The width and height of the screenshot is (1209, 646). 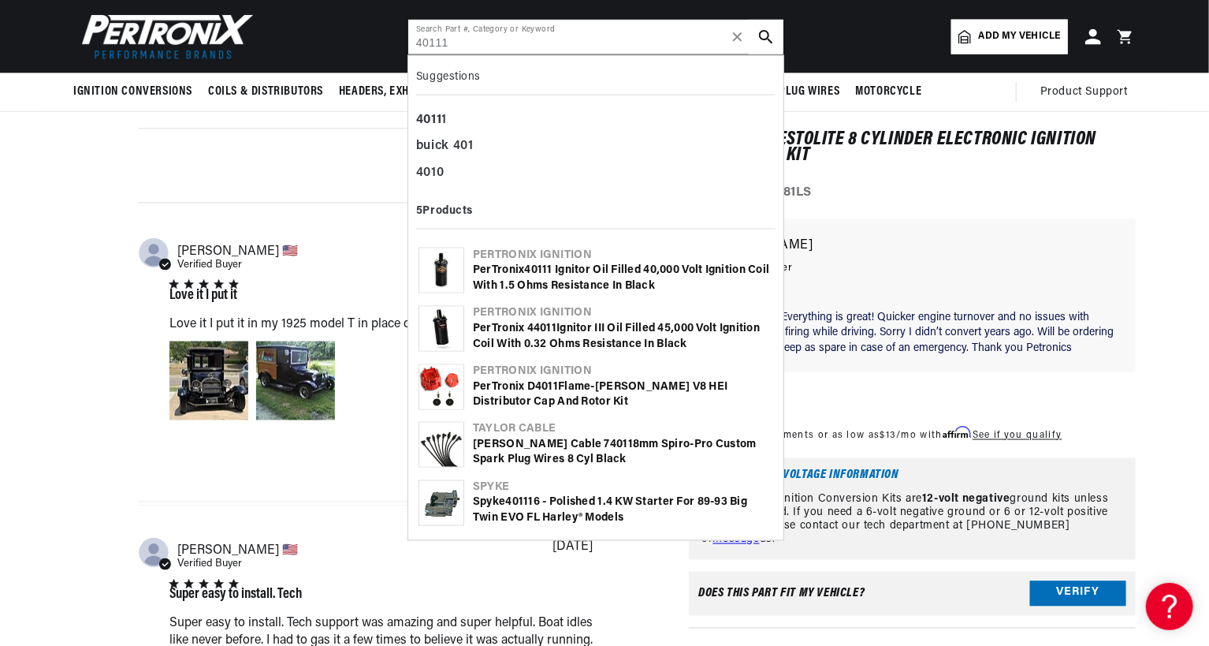 I want to click on a: Add my vehicle, so click(x=1010, y=37).